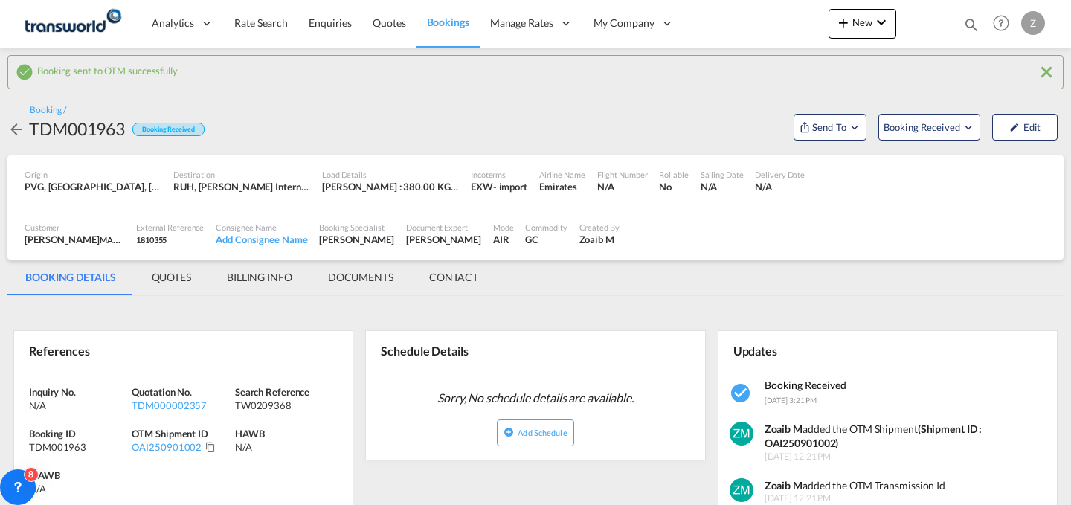 The image size is (1071, 505). I want to click on div: GC, so click(546, 240).